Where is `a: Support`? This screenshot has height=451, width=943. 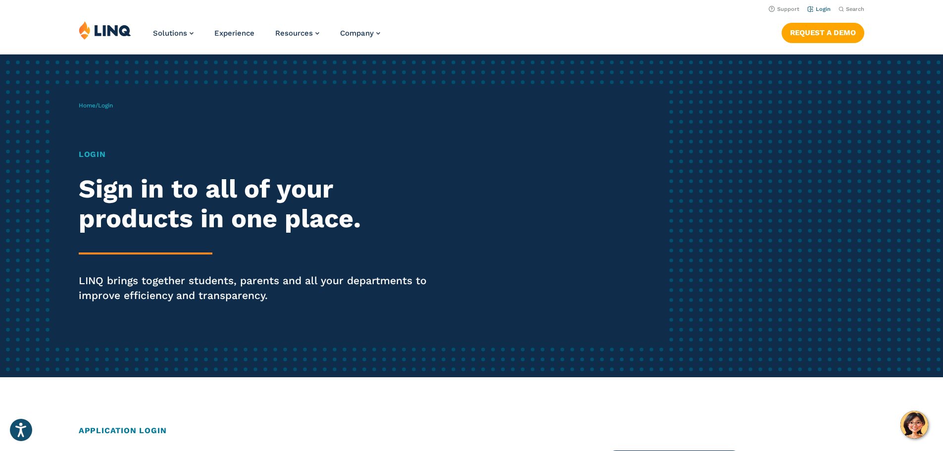 a: Support is located at coordinates (784, 9).